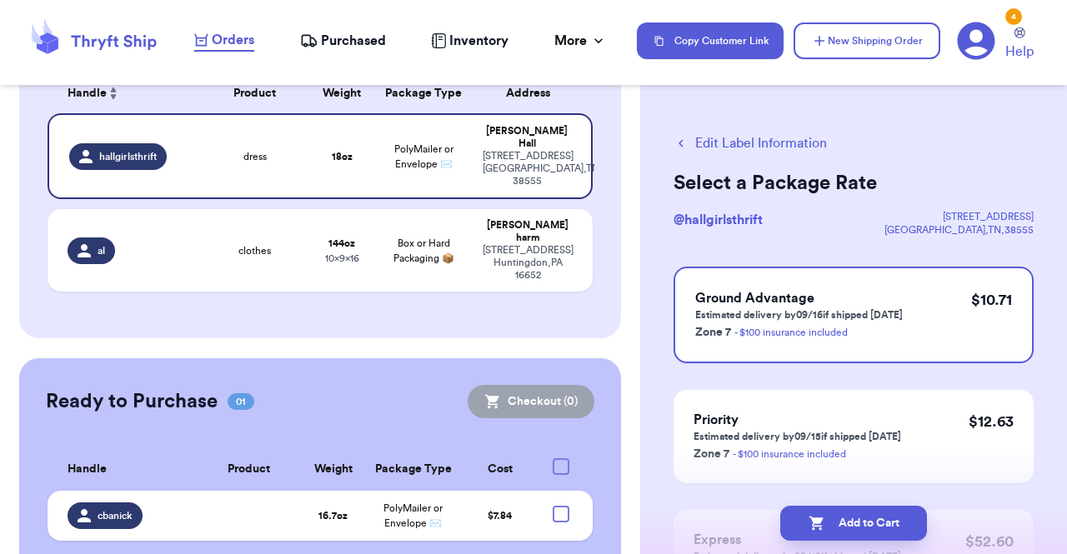 This screenshot has height=554, width=1067. I want to click on a: Purchased, so click(343, 41).